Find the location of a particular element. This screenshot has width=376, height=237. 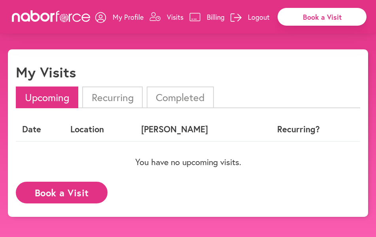

div: Book a Visit is located at coordinates (321, 17).